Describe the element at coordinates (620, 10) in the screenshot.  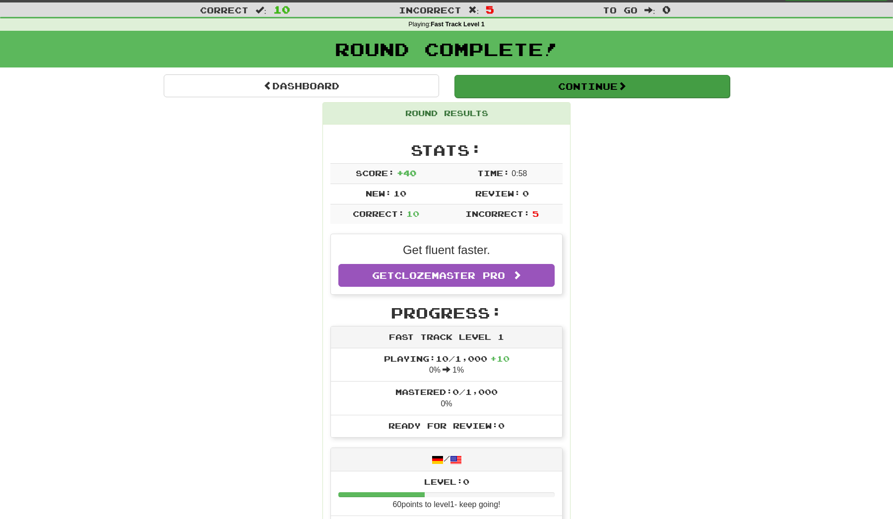
I see `span: To go` at that location.